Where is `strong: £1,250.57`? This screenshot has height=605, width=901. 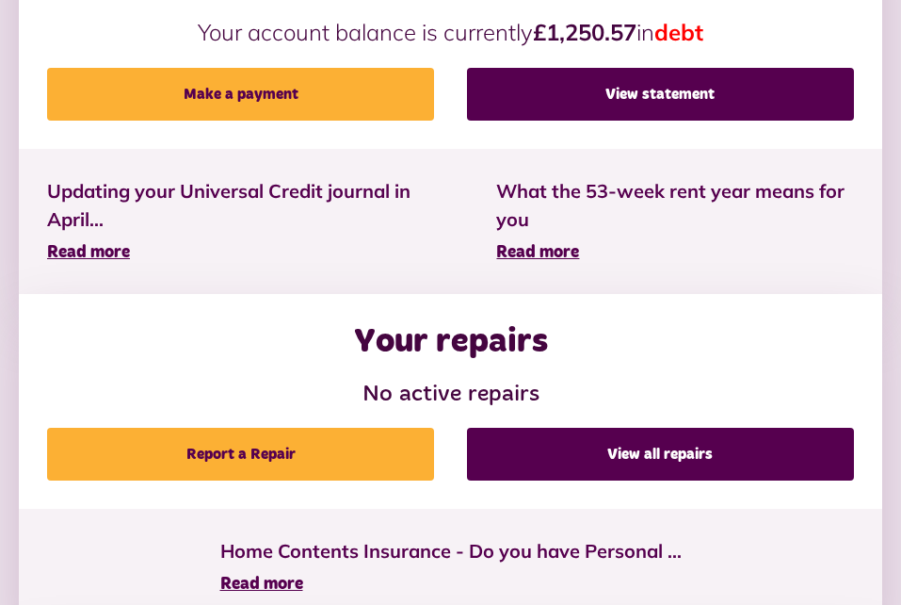
strong: £1,250.57 is located at coordinates (585, 32).